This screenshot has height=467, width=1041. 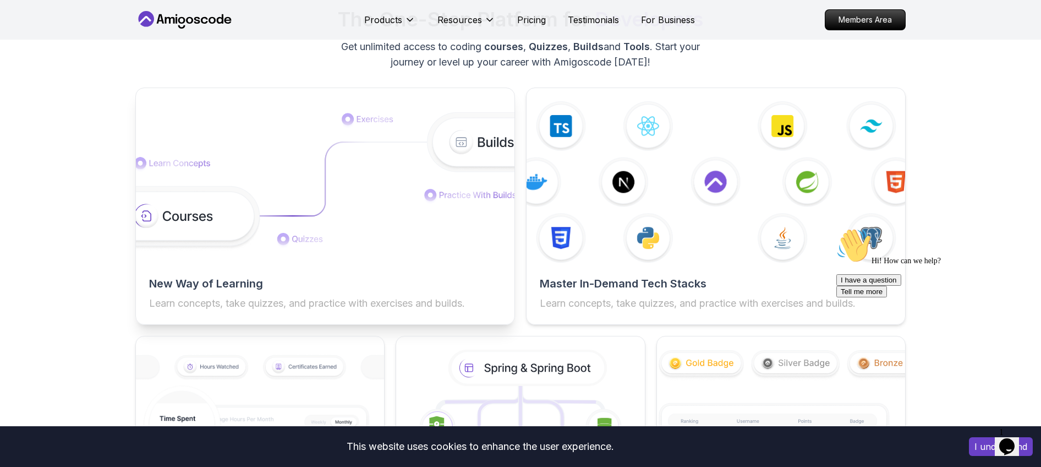 I want to click on img: :wave:, so click(x=22, y=22).